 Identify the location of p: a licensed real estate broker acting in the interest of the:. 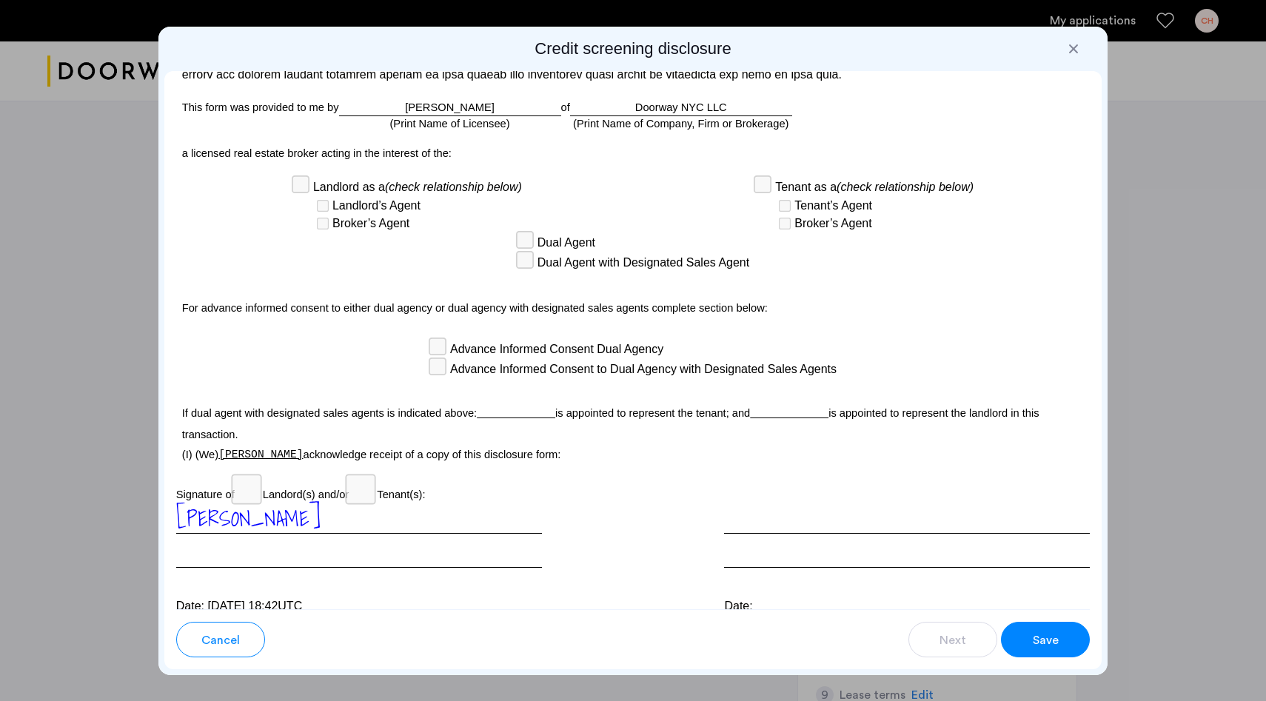
(633, 153).